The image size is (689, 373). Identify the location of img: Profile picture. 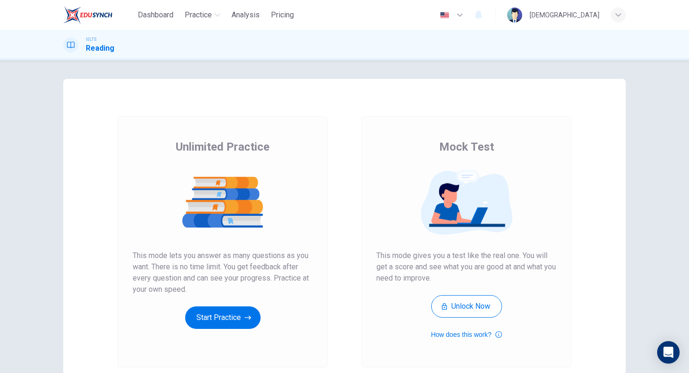
(515, 15).